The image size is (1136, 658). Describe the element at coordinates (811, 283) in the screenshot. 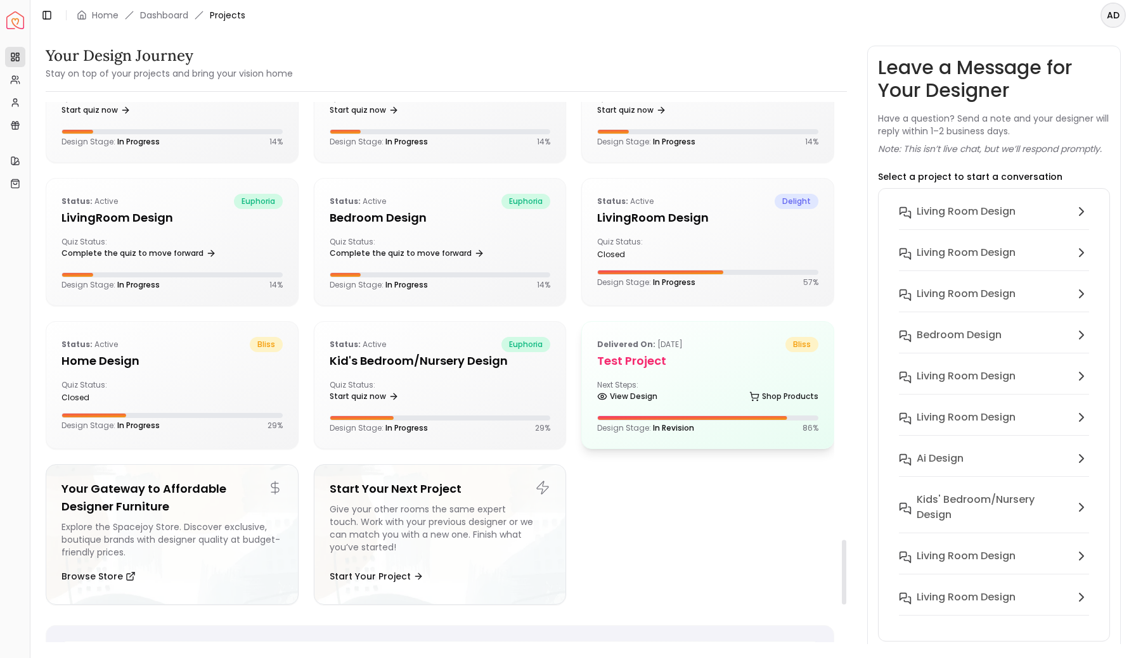

I see `p: 57 %` at that location.